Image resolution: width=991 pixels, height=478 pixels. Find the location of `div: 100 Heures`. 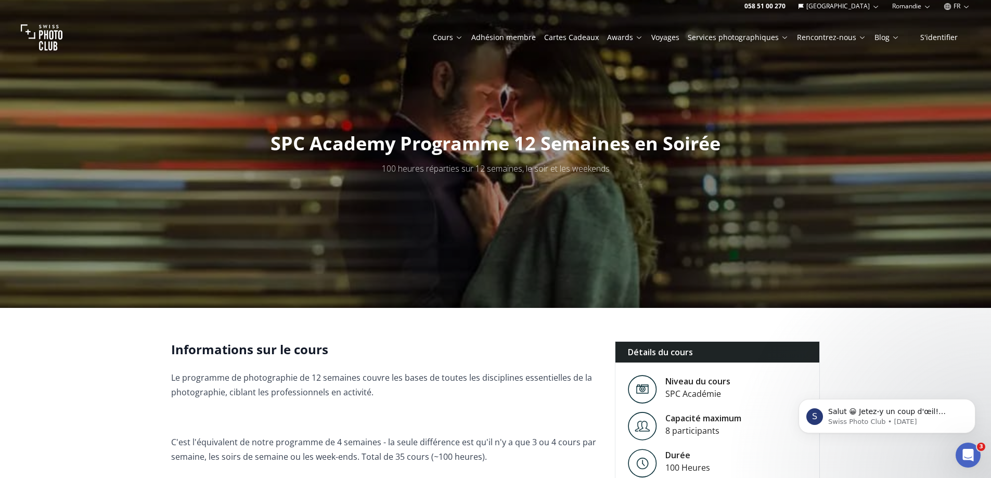

div: 100 Heures is located at coordinates (688, 468).